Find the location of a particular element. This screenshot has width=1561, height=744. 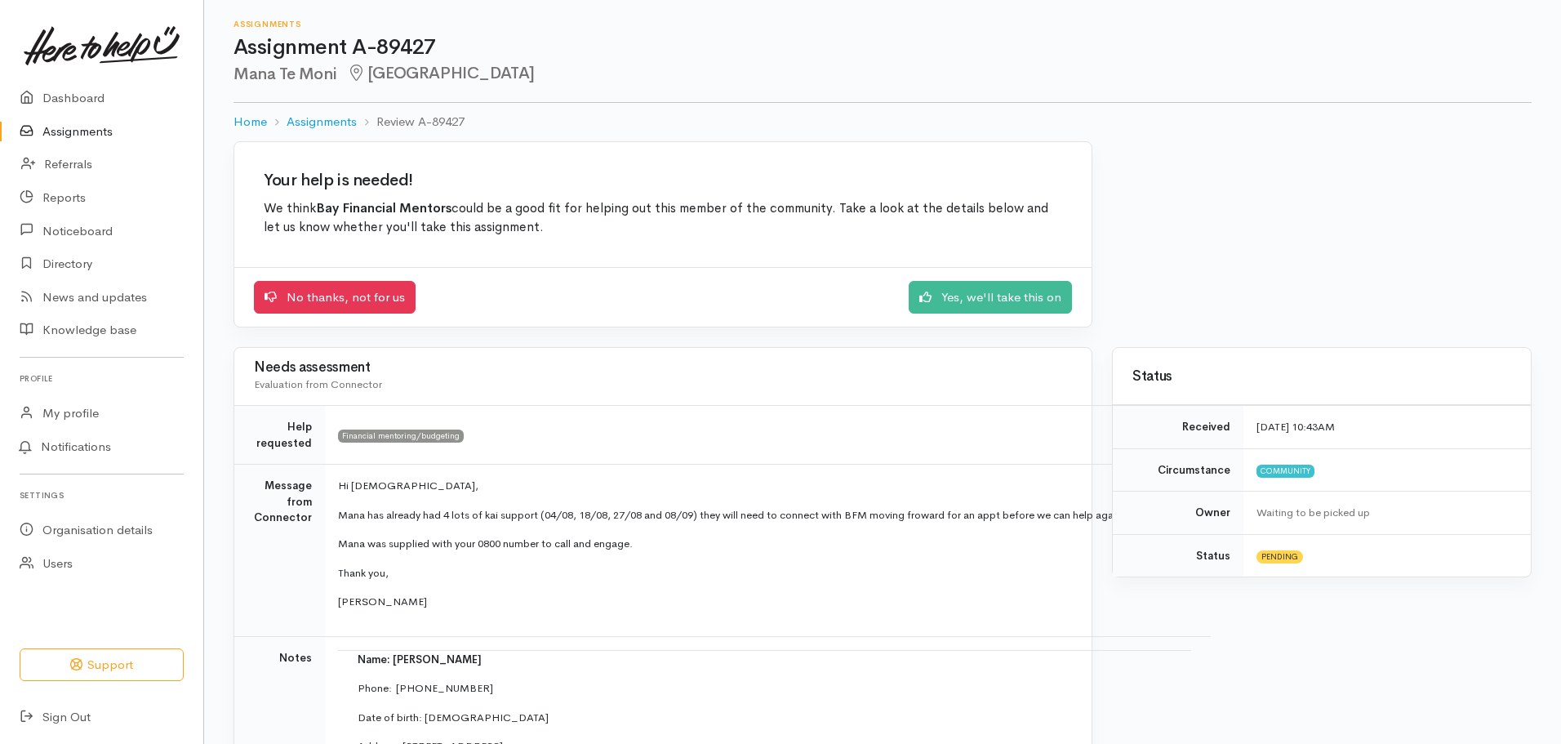

p: Mana has already had 4 lots of kai support (04/08, 18/08, 27/08 and 08/09) they will need to conn... is located at coordinates (764, 515).